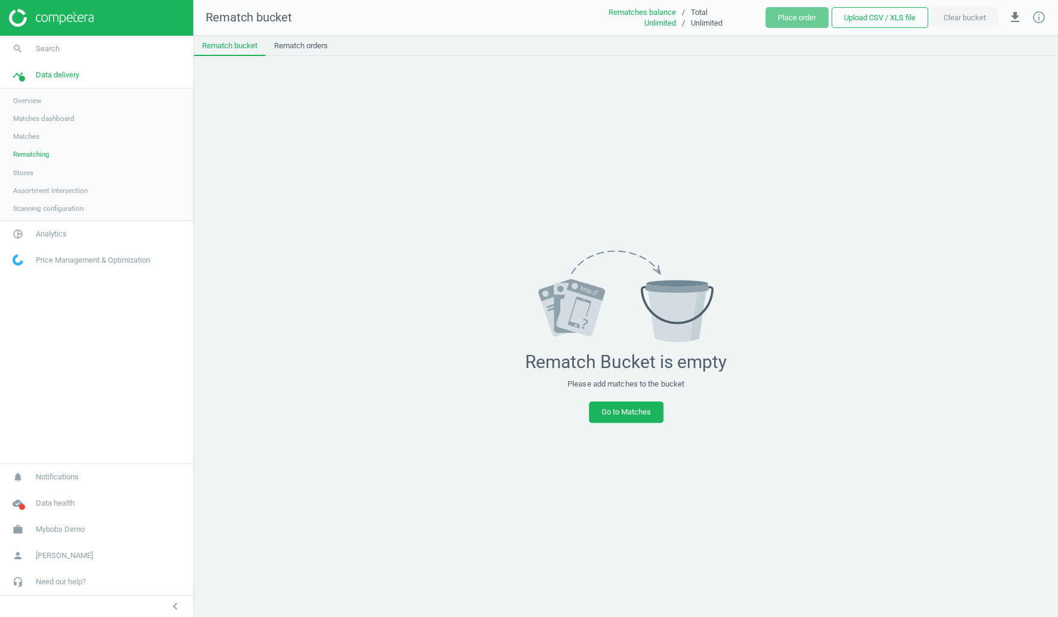 The width and height of the screenshot is (1058, 617). What do you see at coordinates (18, 503) in the screenshot?
I see `i: cloud_done` at bounding box center [18, 503].